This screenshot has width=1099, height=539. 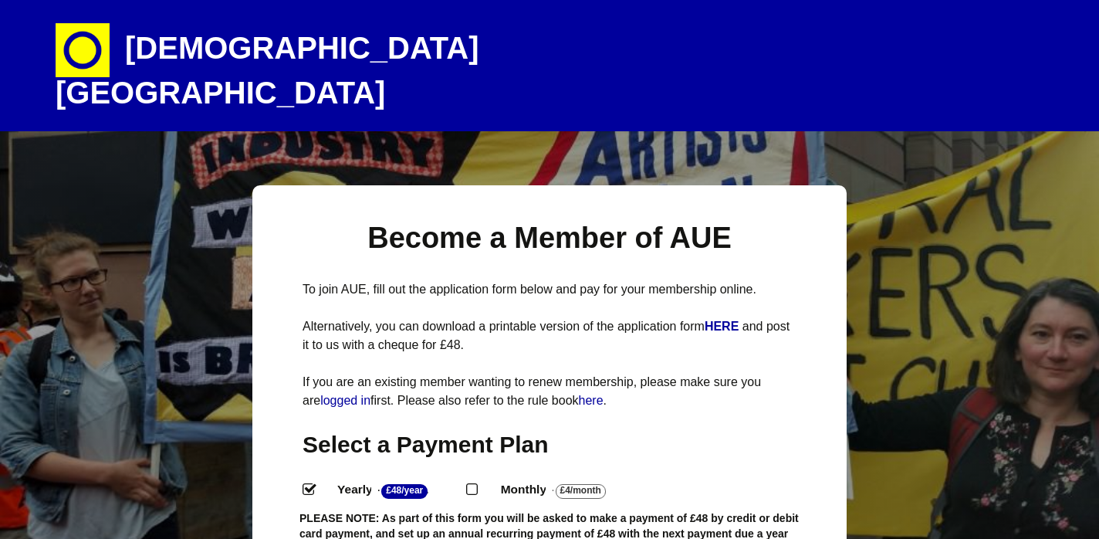 What do you see at coordinates (581, 491) in the screenshot?
I see `strong: £4/Month` at bounding box center [581, 491].